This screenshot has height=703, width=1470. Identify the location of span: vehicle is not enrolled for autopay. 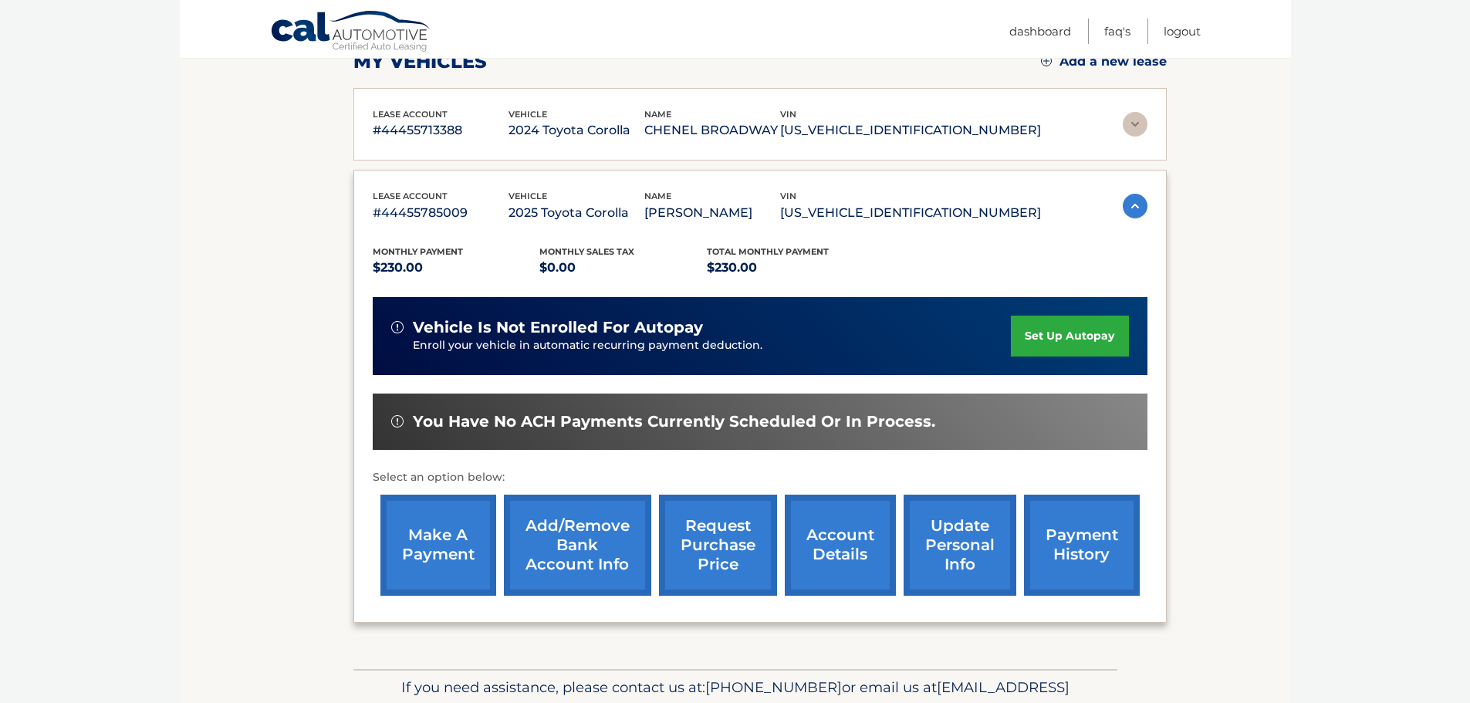
(558, 327).